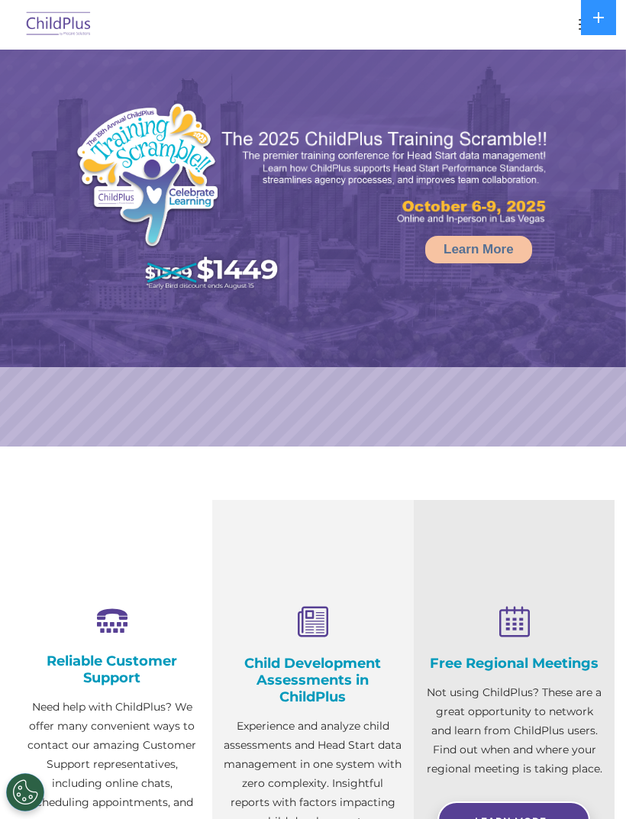 The height and width of the screenshot is (819, 626). I want to click on h4: Reliable Customer Support, so click(111, 669).